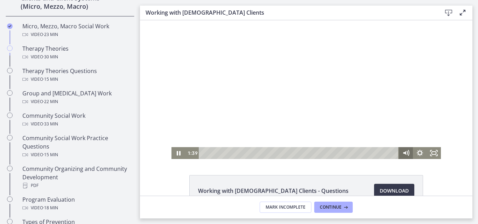 The width and height of the screenshot is (478, 224). What do you see at coordinates (77, 177) in the screenshot?
I see `div: Community Organizing and Community Development` at bounding box center [77, 177].